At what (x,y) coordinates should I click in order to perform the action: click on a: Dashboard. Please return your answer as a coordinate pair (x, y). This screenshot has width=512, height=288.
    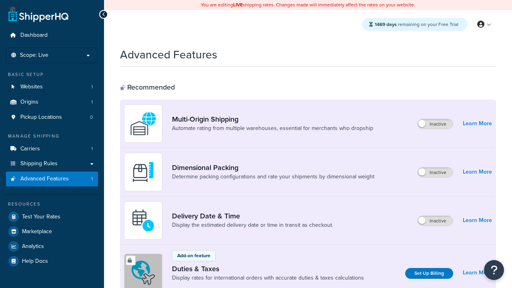
    Looking at the image, I should click on (52, 35).